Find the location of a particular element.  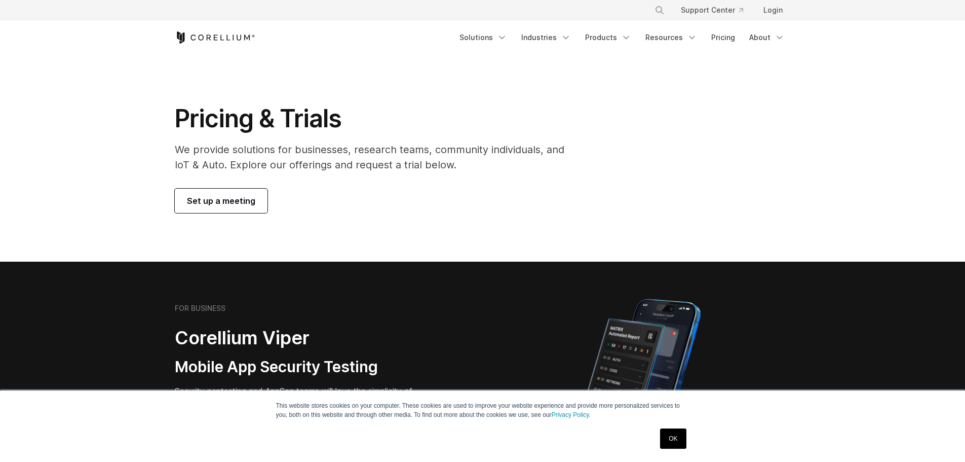

h3: Mobile App Security Testing is located at coordinates (305, 367).